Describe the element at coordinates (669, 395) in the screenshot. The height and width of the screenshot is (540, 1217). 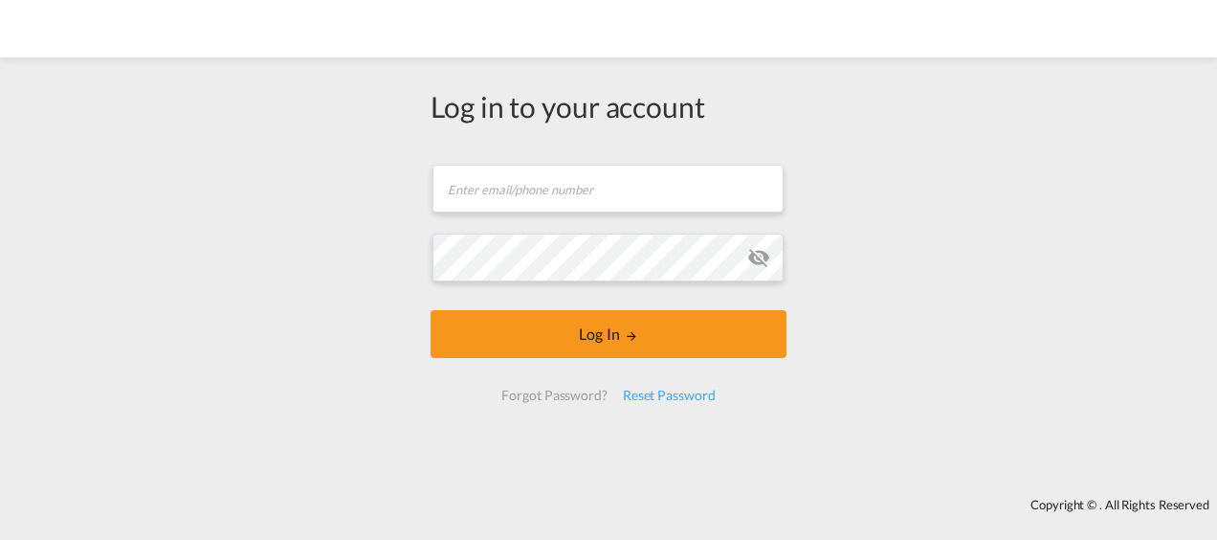
I see `div: Reset Password` at that location.